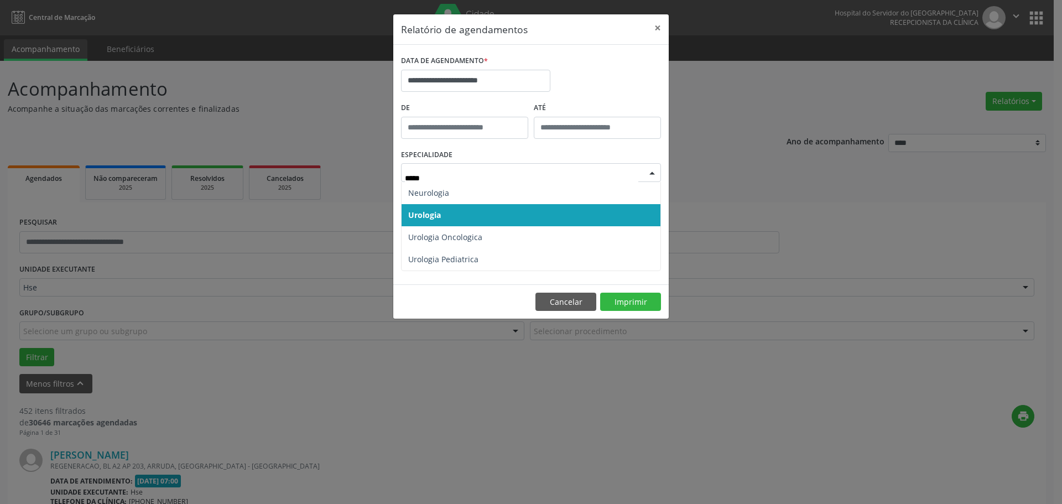  I want to click on button: Close, so click(658, 28).